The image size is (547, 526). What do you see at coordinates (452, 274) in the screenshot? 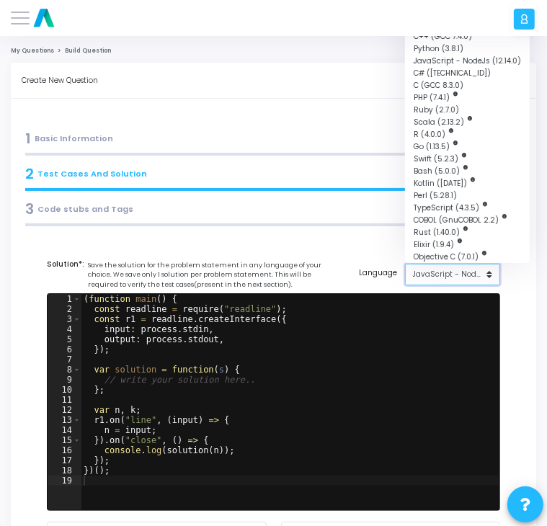
I see `button: JavaScript - NodeJs(12.14.0)` at bounding box center [452, 274].